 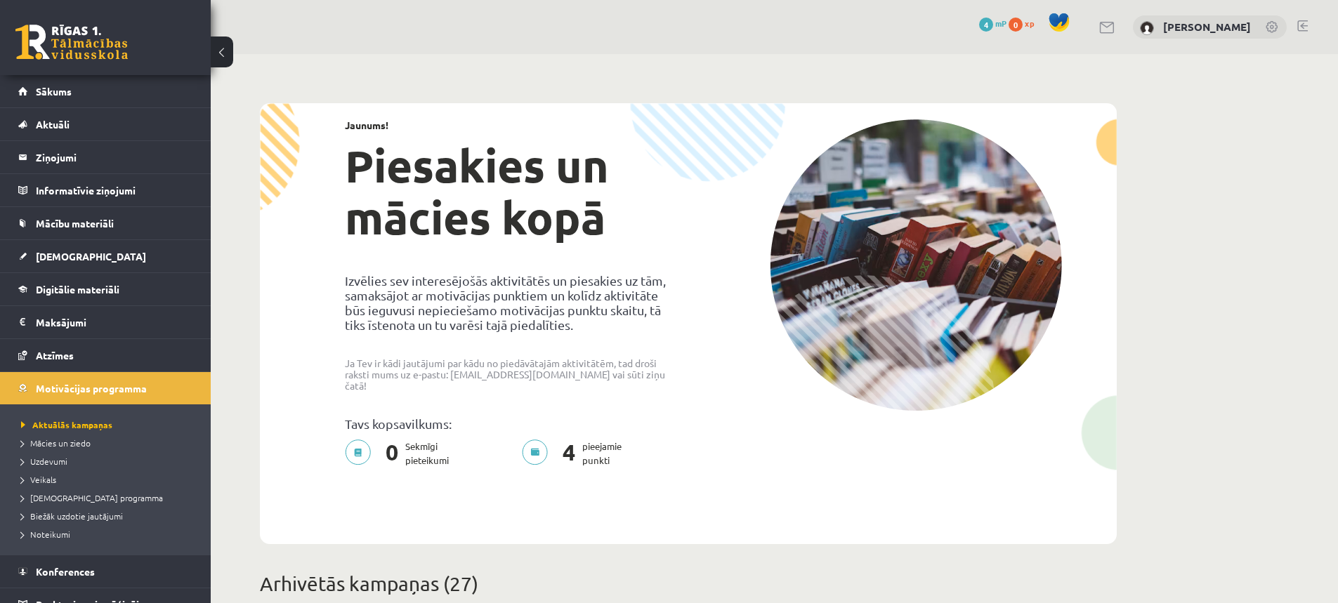 What do you see at coordinates (511, 303) in the screenshot?
I see `p: Izvēlies sev interesējošās aktivitātēs un piesakies uz tām, samaksājot ar motivācijas punktiem un...` at bounding box center [511, 303].